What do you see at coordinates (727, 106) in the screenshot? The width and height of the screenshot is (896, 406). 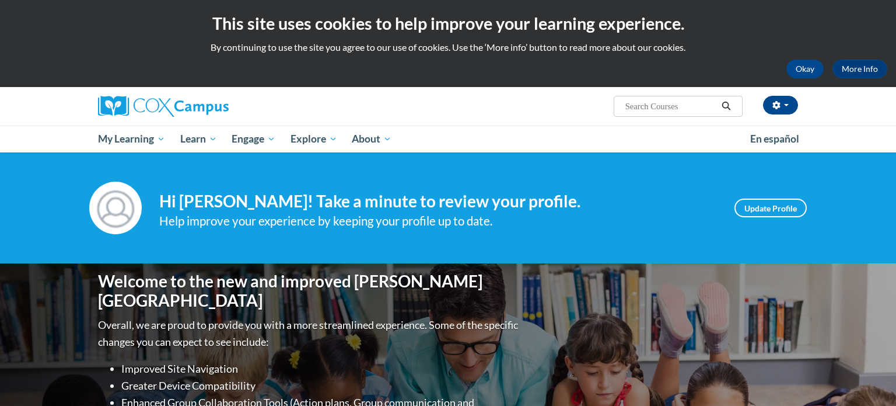 I see `button: Search` at bounding box center [727, 106].